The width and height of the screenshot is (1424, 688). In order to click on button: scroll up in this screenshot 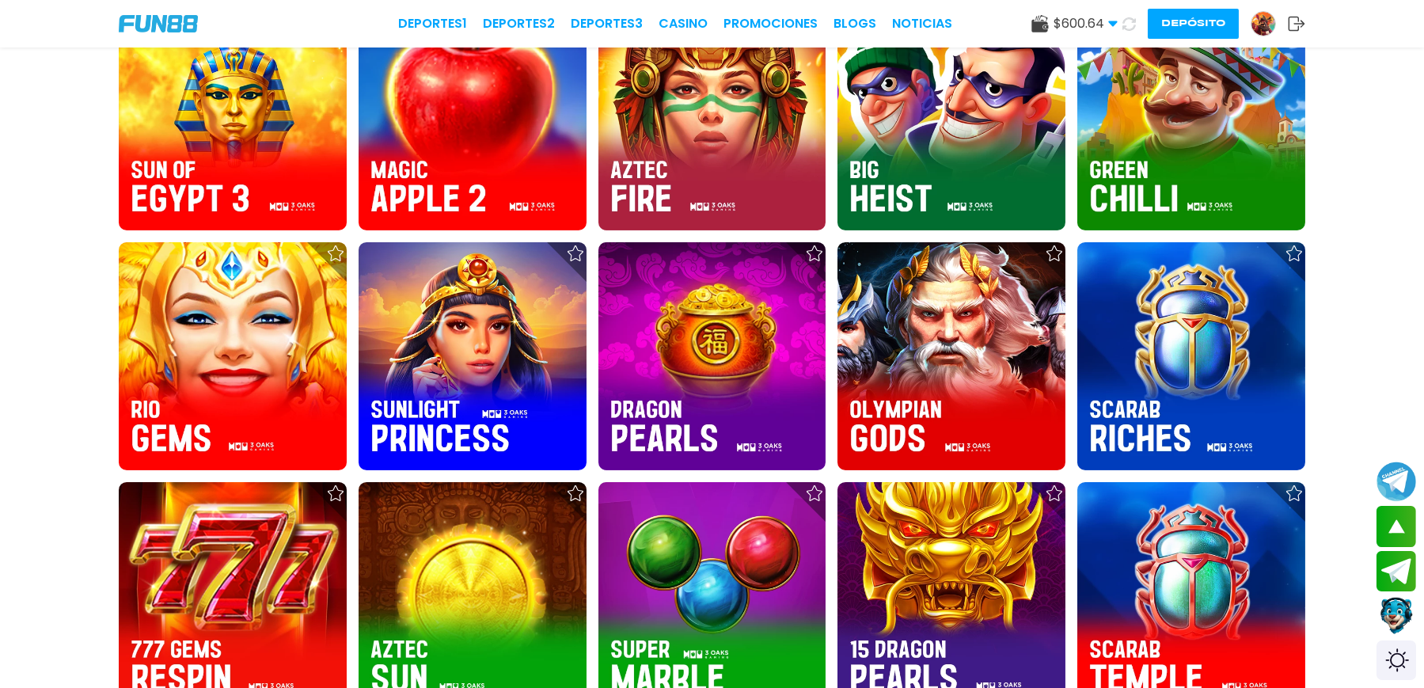, I will do `click(1397, 526)`.